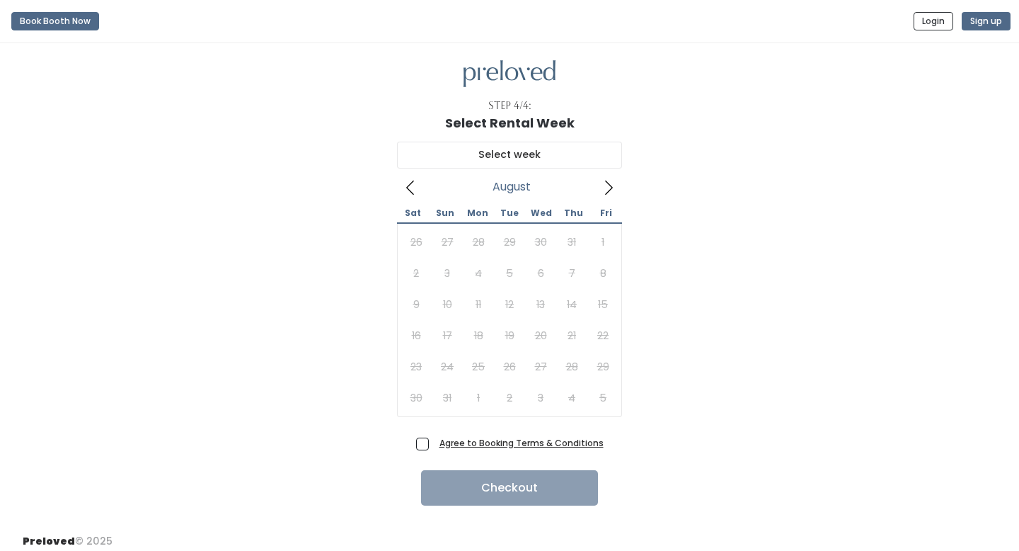  What do you see at coordinates (522, 442) in the screenshot?
I see `a: Agree to Booking Terms & Conditions` at bounding box center [522, 442].